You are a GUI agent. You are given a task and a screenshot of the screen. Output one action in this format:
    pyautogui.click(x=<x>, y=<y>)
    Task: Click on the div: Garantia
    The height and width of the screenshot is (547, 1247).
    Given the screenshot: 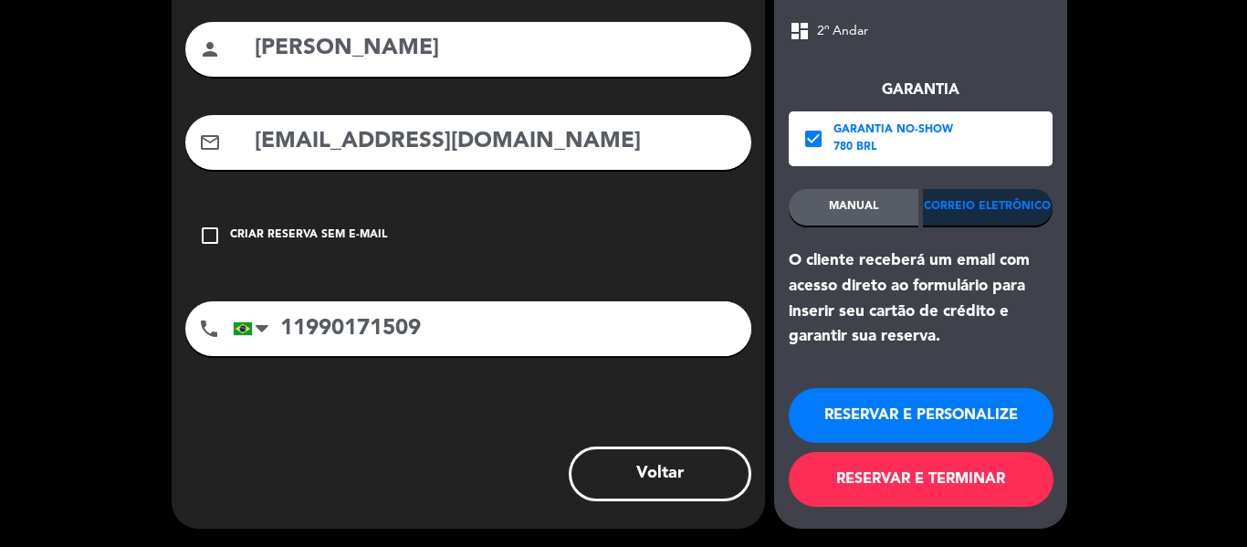 What is the action you would take?
    pyautogui.click(x=920, y=90)
    